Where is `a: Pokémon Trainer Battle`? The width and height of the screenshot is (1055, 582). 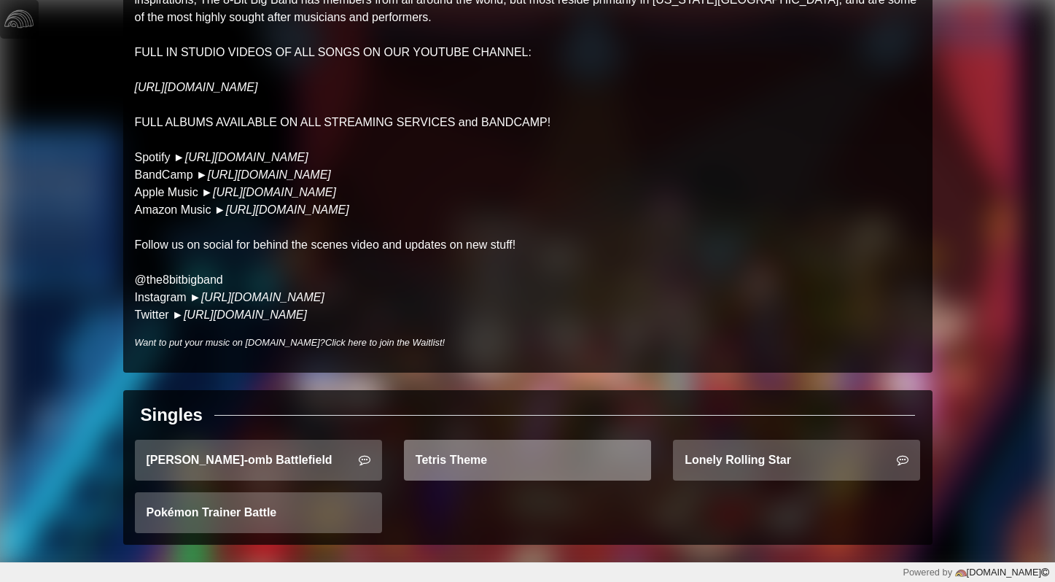
a: Pokémon Trainer Battle is located at coordinates (258, 512).